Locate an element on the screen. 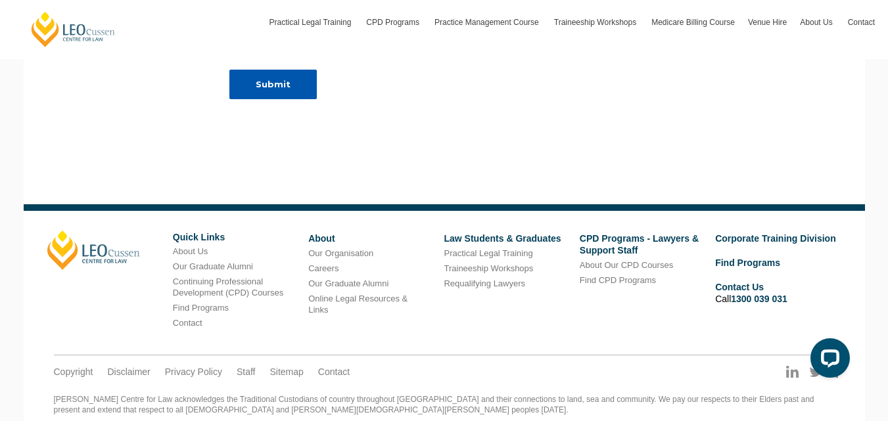 This screenshot has height=421, width=888. a: Copyright is located at coordinates (74, 372).